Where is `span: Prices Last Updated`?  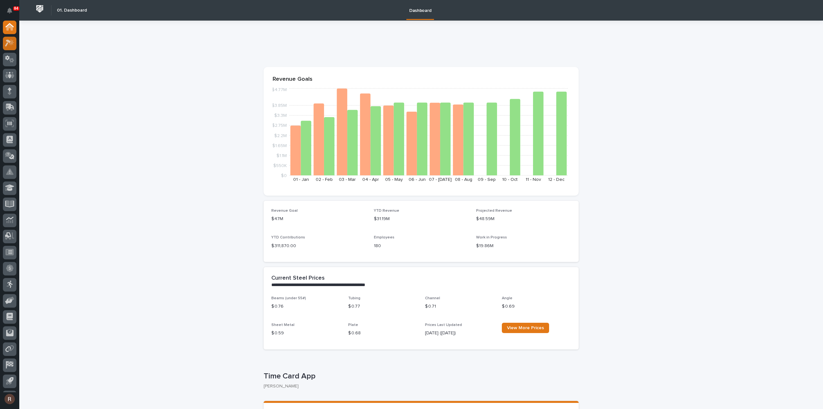 span: Prices Last Updated is located at coordinates (443, 325).